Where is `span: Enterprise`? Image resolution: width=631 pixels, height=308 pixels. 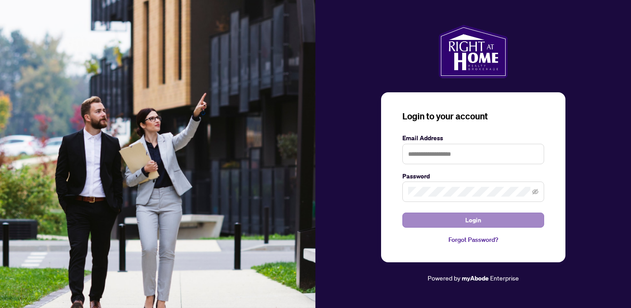 span: Enterprise is located at coordinates (505, 278).